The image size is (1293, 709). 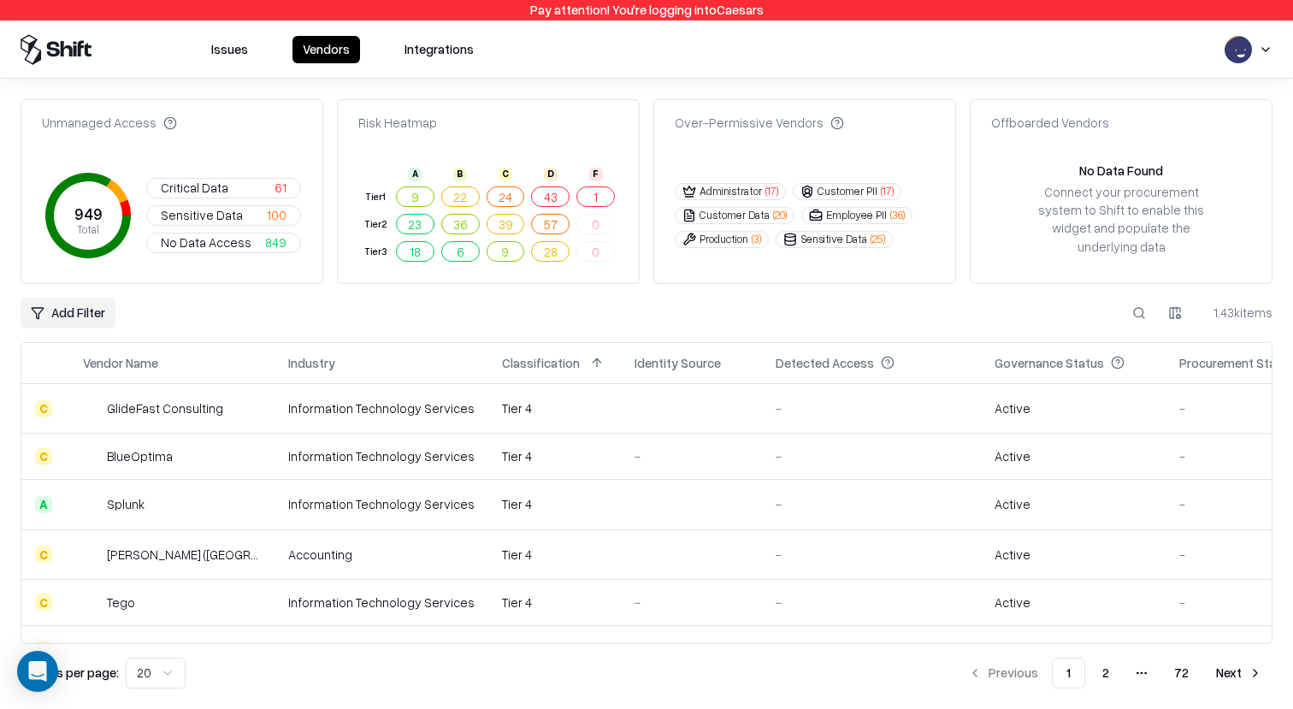 What do you see at coordinates (91, 409) in the screenshot?
I see `img: GlideFast Consulting` at bounding box center [91, 409].